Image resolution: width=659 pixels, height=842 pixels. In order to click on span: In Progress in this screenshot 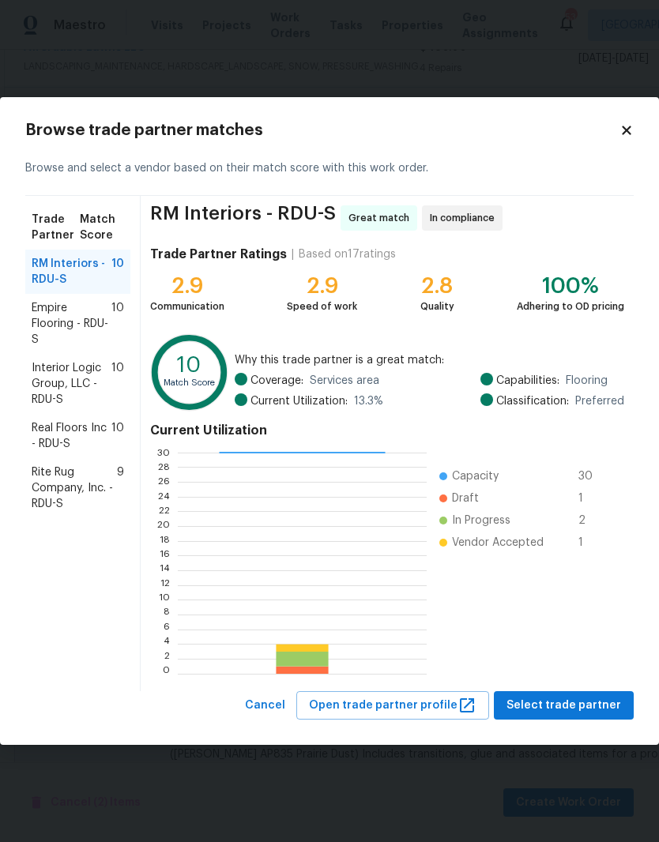, I will do `click(481, 520)`.